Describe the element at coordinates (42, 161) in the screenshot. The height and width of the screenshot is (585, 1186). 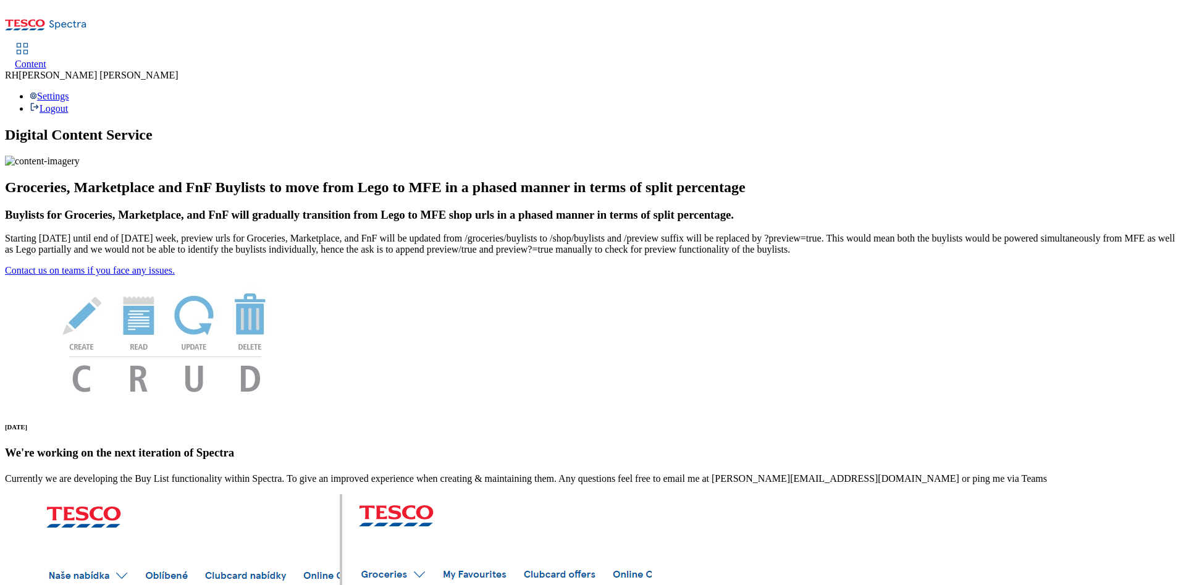
I see `img: content-imagery` at that location.